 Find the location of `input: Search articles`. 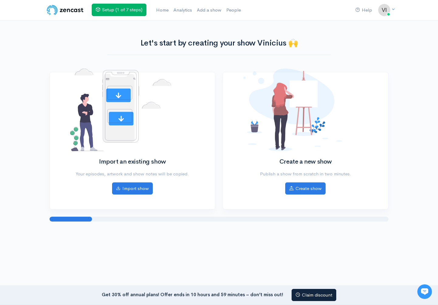

input: Search articles is located at coordinates (63, 120).